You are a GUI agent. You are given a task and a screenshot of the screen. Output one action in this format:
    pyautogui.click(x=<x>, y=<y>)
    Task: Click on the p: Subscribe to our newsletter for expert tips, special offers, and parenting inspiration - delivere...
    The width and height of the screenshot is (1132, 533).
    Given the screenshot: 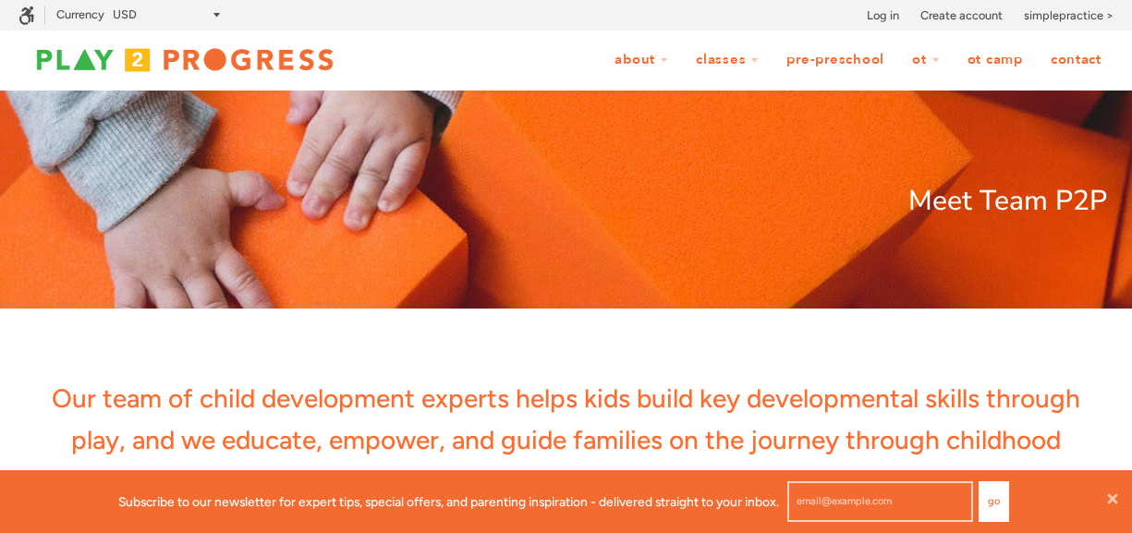 What is the action you would take?
    pyautogui.click(x=448, y=502)
    